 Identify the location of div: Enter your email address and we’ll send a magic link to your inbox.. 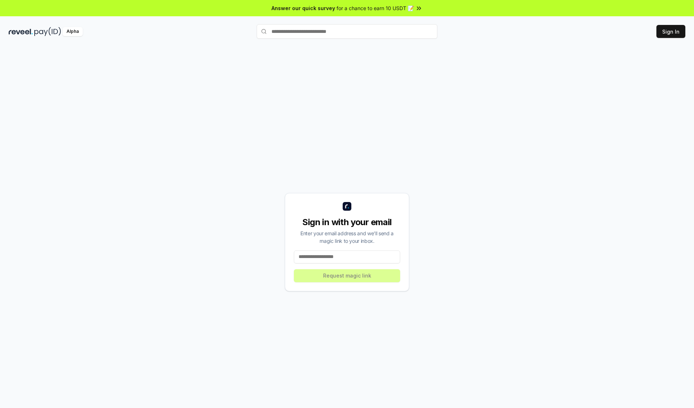
(347, 237).